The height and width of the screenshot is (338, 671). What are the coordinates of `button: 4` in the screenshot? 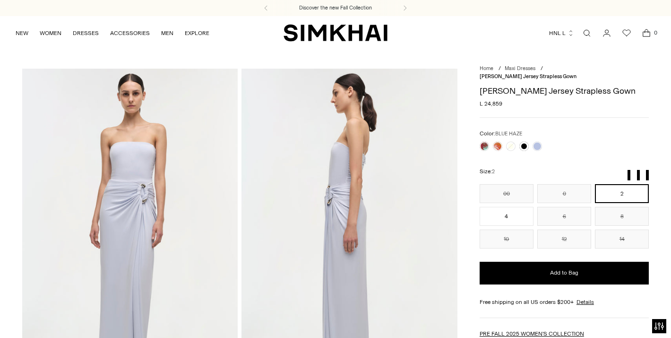 It's located at (507, 216).